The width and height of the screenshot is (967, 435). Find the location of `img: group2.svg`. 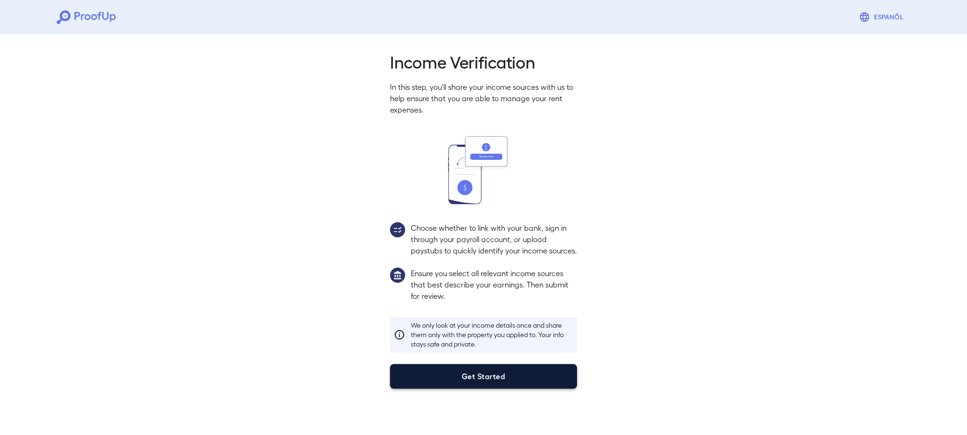

img: group2.svg is located at coordinates (398, 230).